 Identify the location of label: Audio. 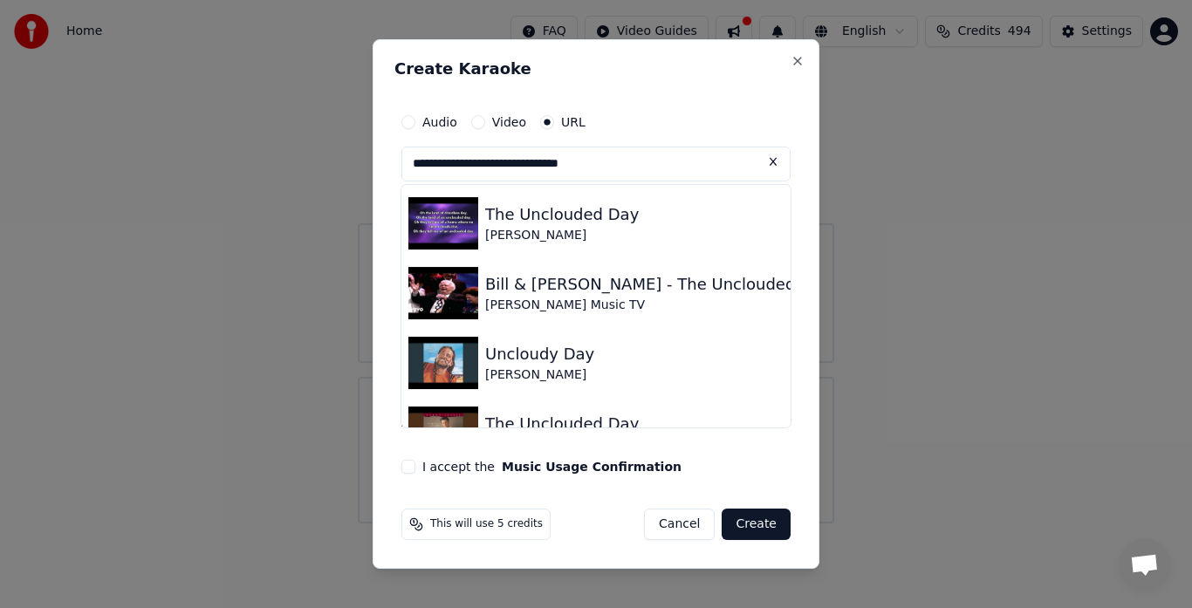
(440, 122).